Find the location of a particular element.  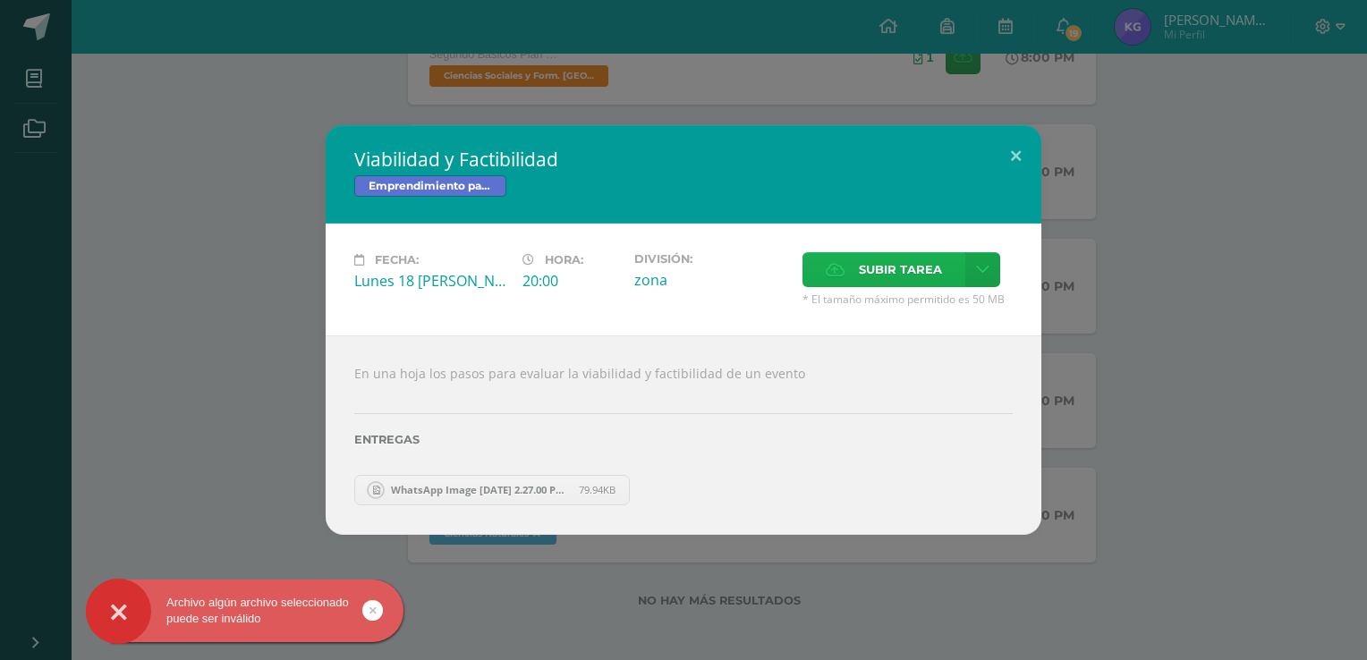

label: División: is located at coordinates (711, 259).